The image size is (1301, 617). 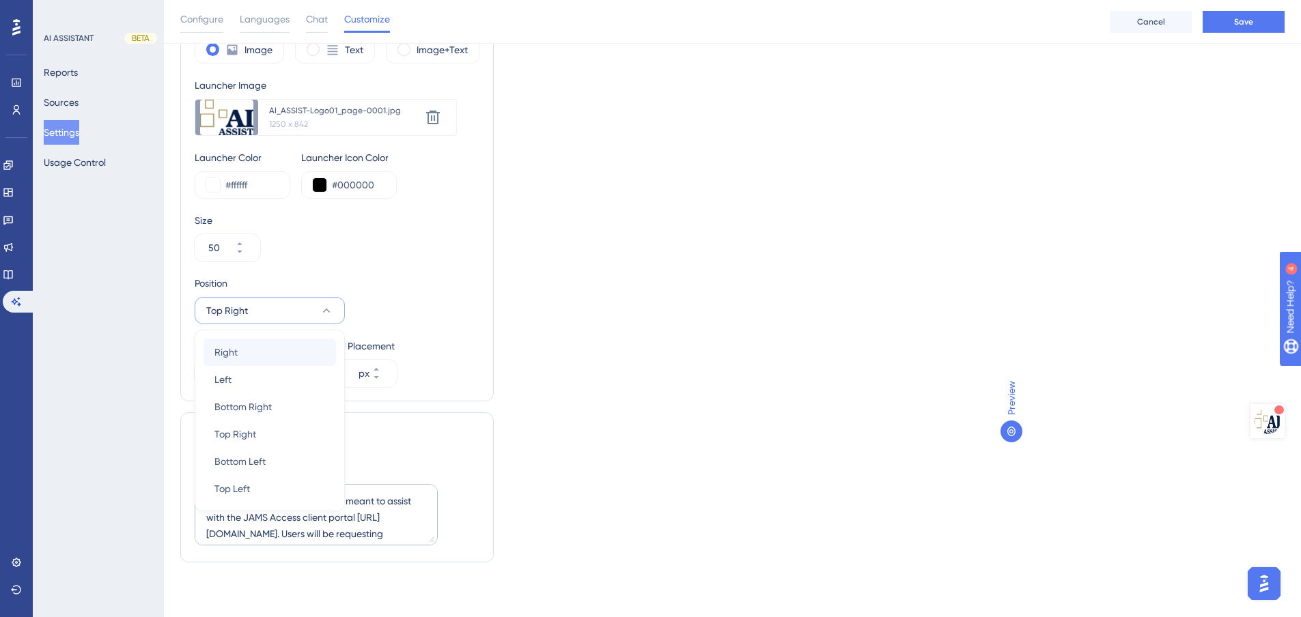 What do you see at coordinates (1151, 22) in the screenshot?
I see `button: Cancel` at bounding box center [1151, 22].